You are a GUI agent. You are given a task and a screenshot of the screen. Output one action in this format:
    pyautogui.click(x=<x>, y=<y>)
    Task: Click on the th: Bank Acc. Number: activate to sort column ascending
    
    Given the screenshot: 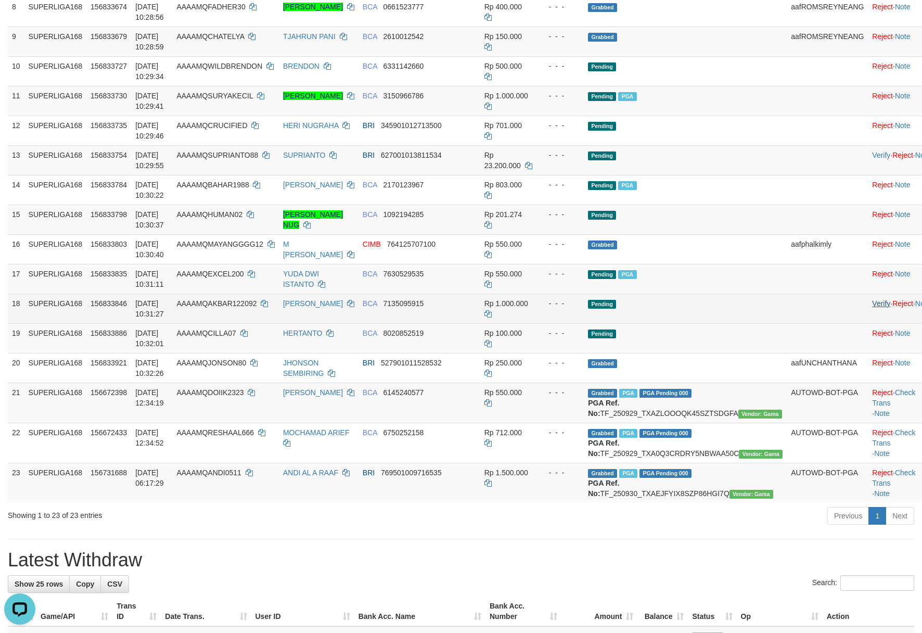 What is the action you would take?
    pyautogui.click(x=524, y=611)
    